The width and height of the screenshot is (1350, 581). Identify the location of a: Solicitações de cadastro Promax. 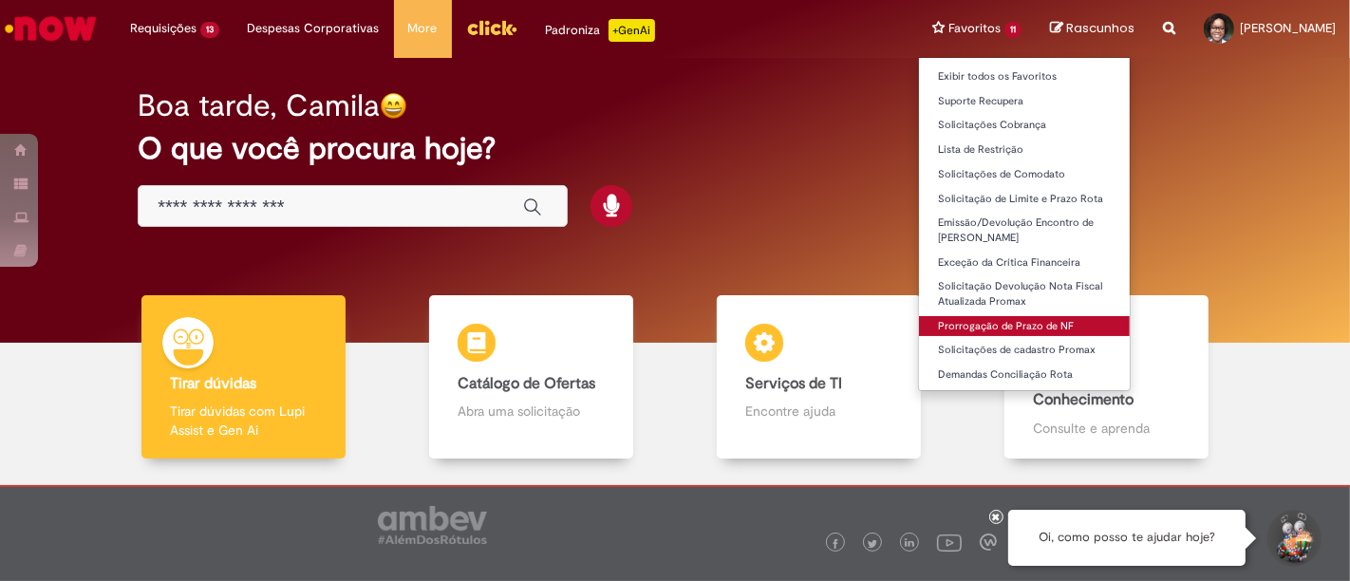
(1024, 350).